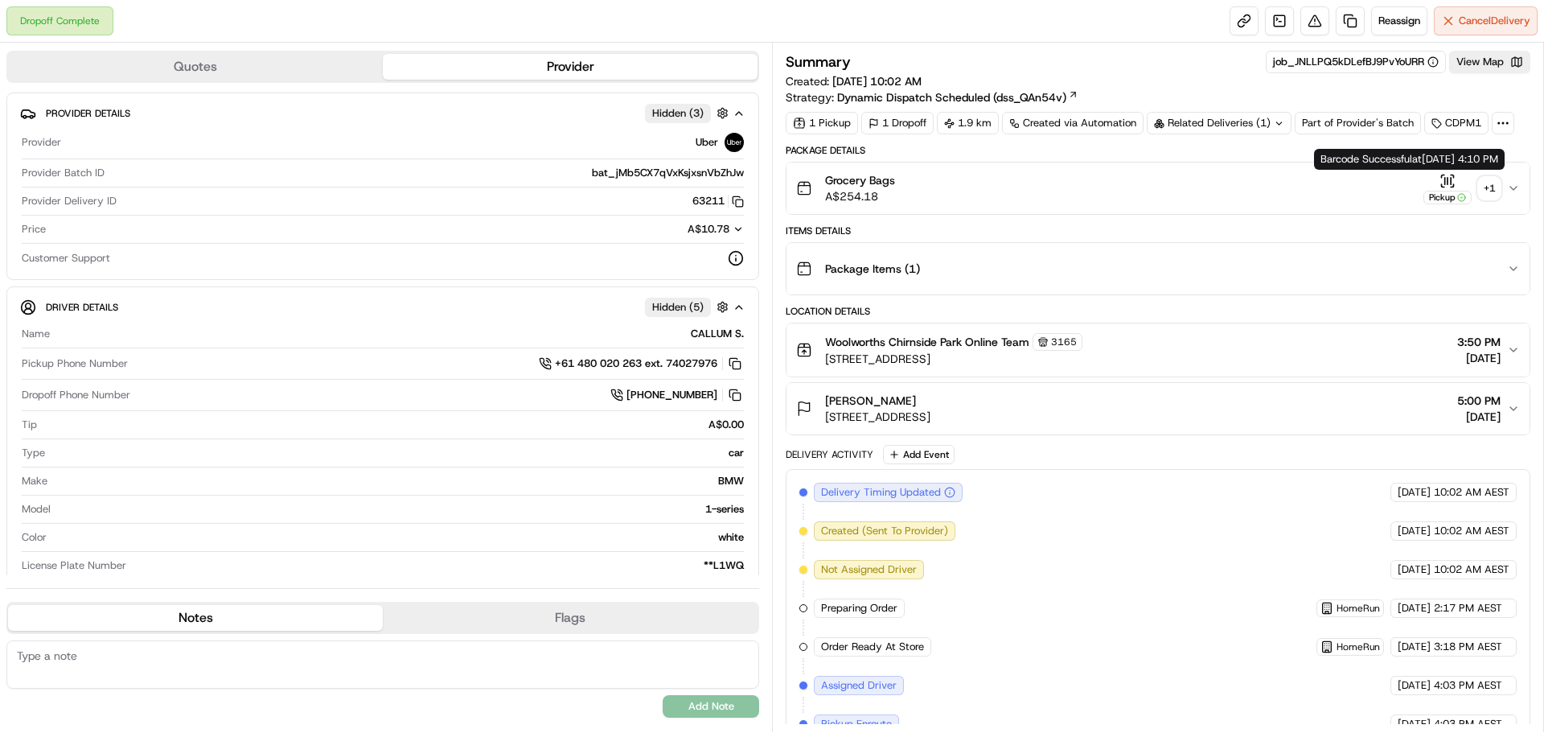  Describe the element at coordinates (1409, 159) in the screenshot. I see `div: Barcode Successful` at that location.